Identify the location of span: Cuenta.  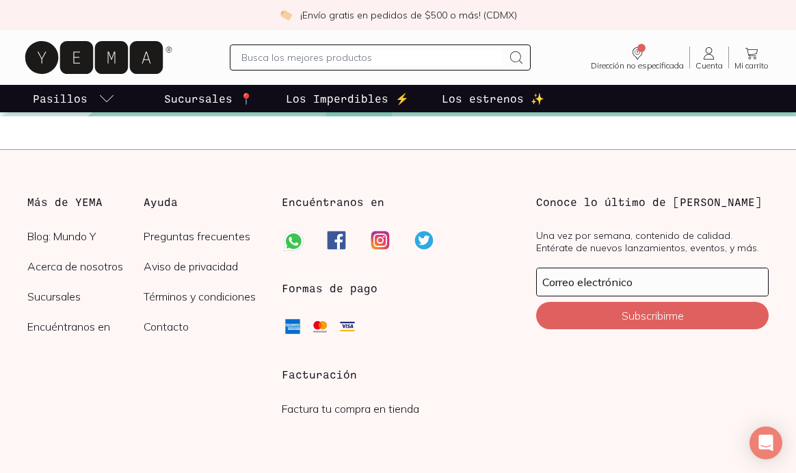
(709, 66).